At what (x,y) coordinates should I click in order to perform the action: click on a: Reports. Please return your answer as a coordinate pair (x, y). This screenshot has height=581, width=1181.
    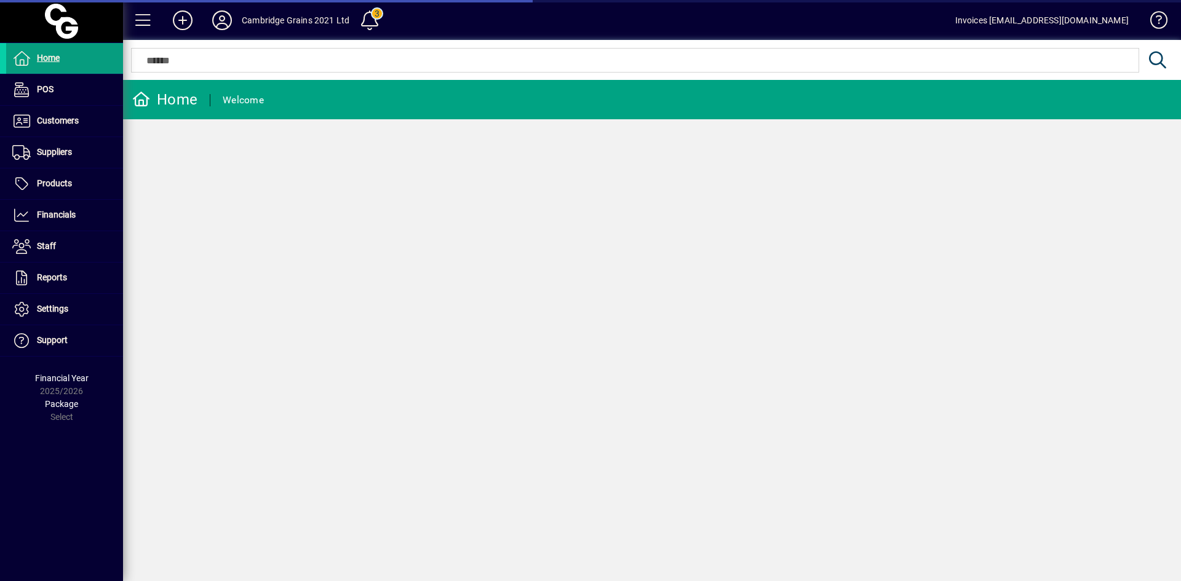
    Looking at the image, I should click on (65, 278).